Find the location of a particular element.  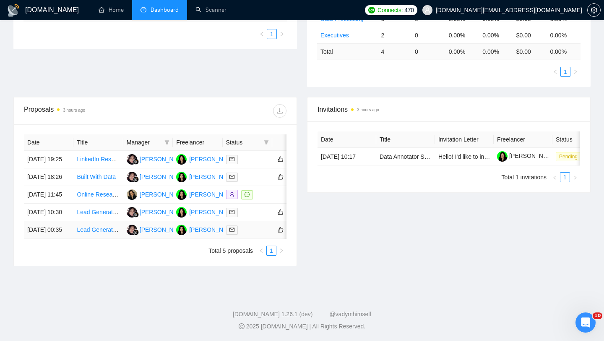

td: $0.00 is located at coordinates (530, 35).